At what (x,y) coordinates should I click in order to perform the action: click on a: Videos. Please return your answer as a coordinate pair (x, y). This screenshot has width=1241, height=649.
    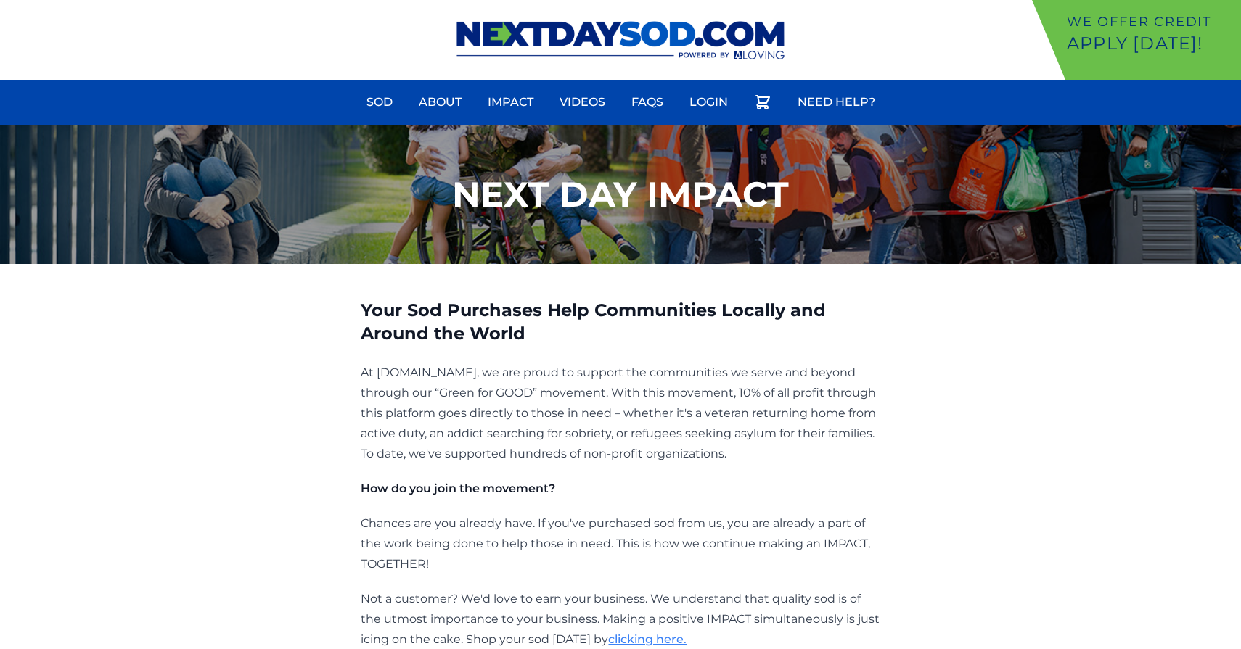
    Looking at the image, I should click on (582, 102).